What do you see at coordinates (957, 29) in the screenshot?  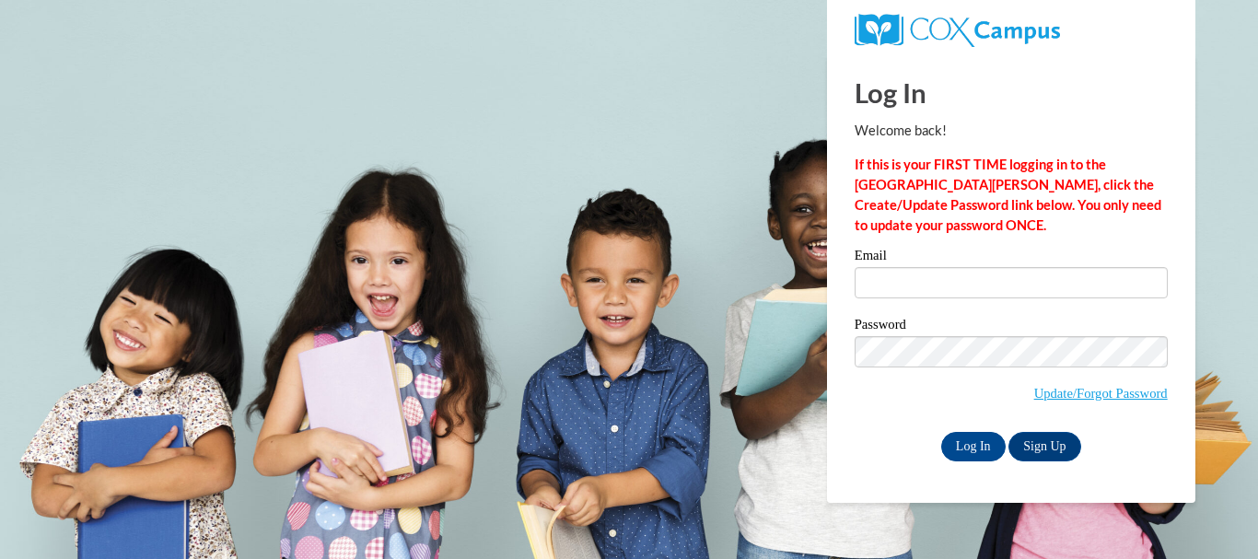 I see `a: COX Campus` at bounding box center [957, 29].